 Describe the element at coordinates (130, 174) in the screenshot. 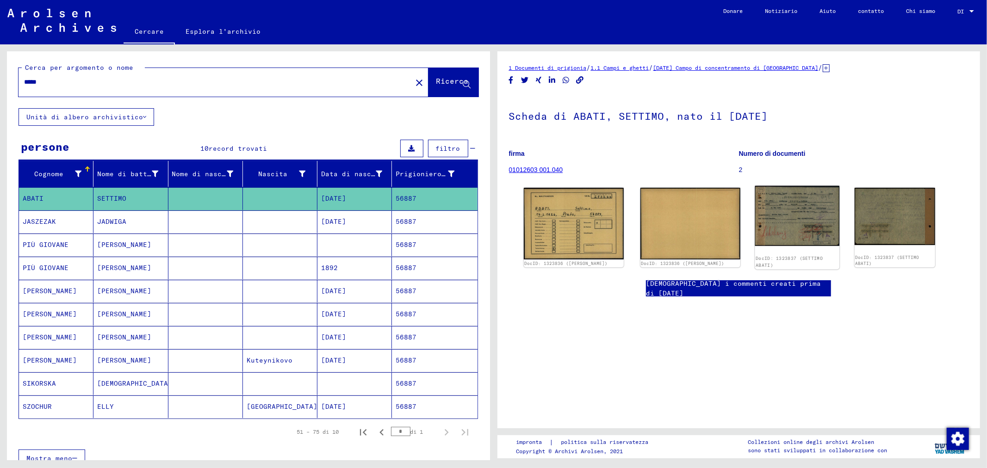

I see `mat-header-cell: Nome di battesimo` at that location.